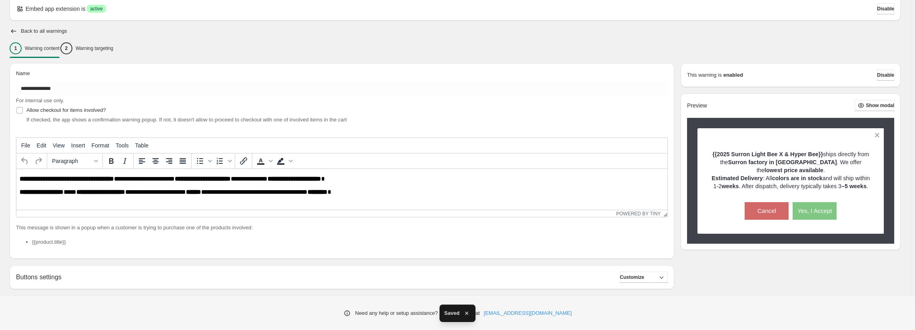 The image size is (915, 330). I want to click on li: {{product.title}}, so click(350, 242).